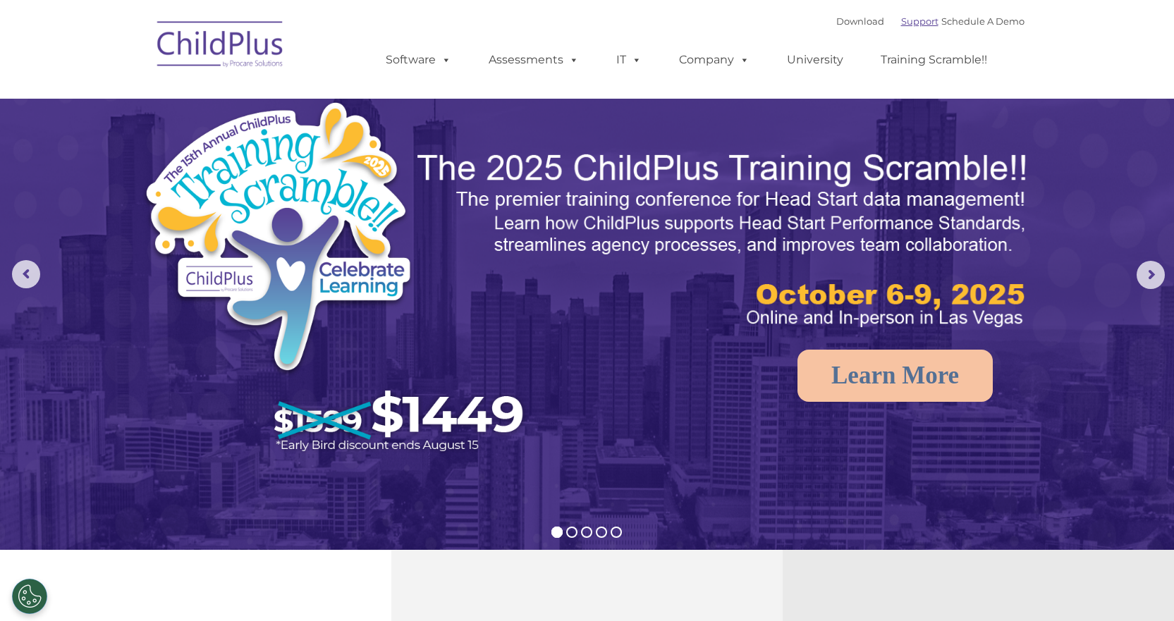 This screenshot has height=621, width=1174. Describe the element at coordinates (221, 47) in the screenshot. I see `img: ChildPlus by Procare Solutions` at that location.